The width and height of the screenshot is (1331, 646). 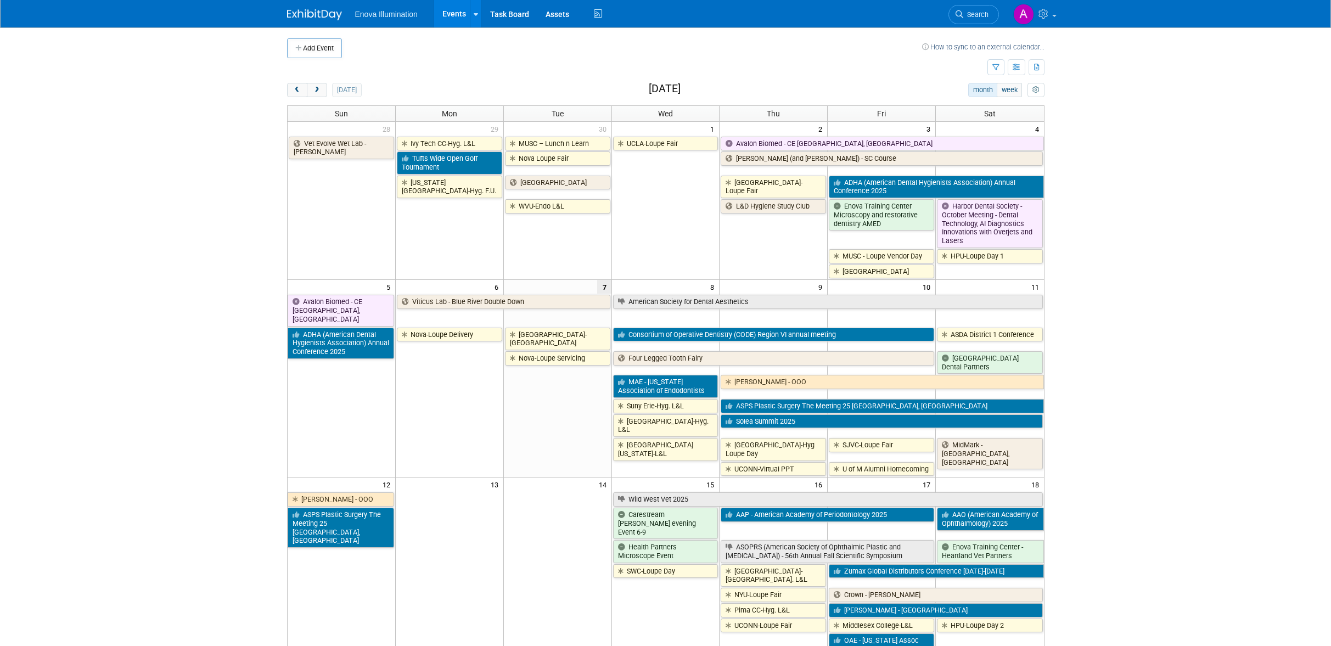 What do you see at coordinates (822, 128) in the screenshot?
I see `span: 2` at bounding box center [822, 128].